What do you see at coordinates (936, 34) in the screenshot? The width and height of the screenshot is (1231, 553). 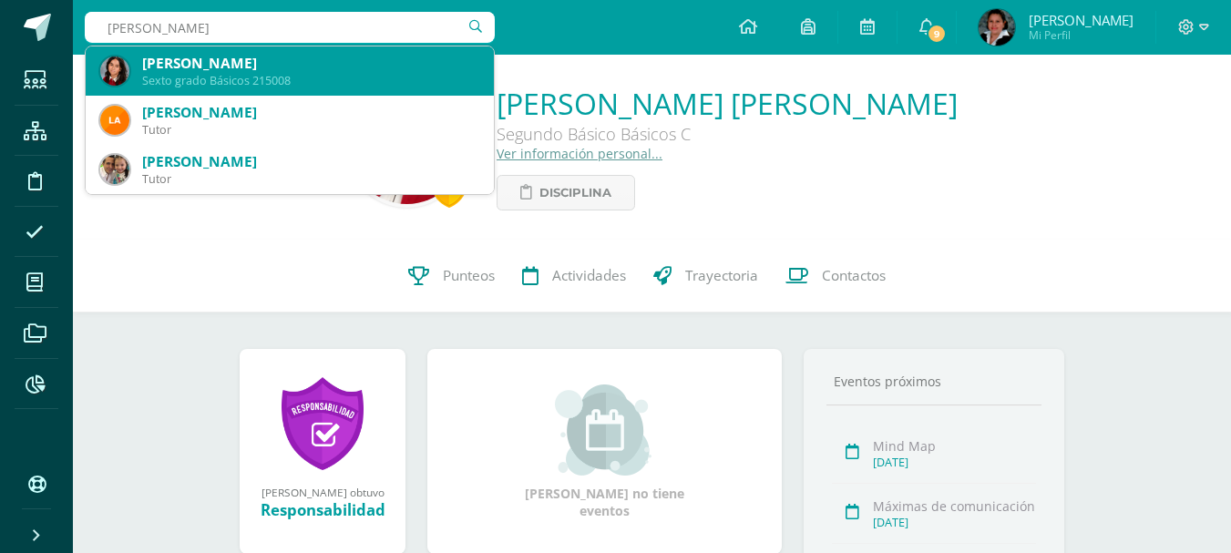 I see `span: 9` at bounding box center [936, 34].